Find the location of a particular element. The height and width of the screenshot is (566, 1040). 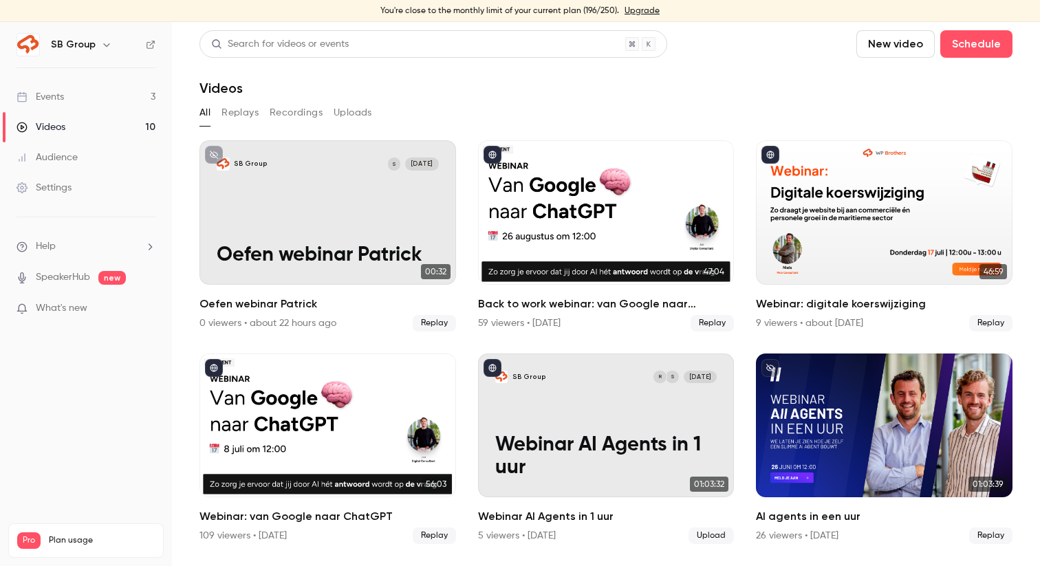

span: Plan usage is located at coordinates (102, 541).